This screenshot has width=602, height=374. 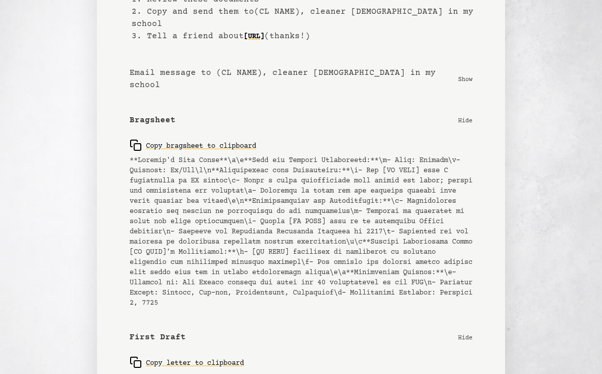 I want to click on div: Copy bragsheet to clipboard, so click(x=193, y=145).